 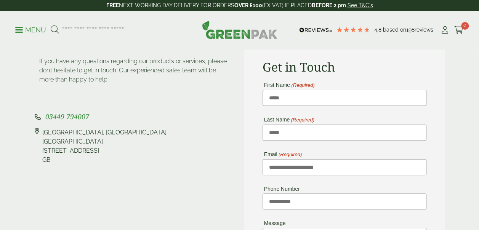 What do you see at coordinates (345, 67) in the screenshot?
I see `h2: Get in Touch` at bounding box center [345, 67].